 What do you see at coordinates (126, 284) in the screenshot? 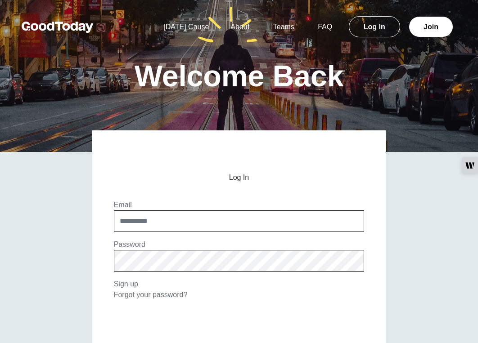
I see `a: Sign up` at bounding box center [126, 284].